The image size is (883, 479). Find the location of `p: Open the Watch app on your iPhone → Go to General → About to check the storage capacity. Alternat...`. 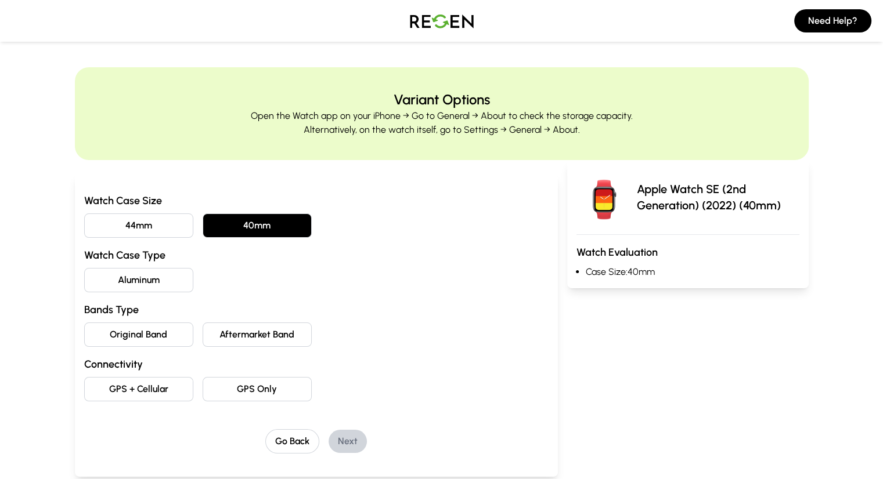

p: Open the Watch app on your iPhone → Go to General → About to check the storage capacity. Alternat... is located at coordinates (442, 123).